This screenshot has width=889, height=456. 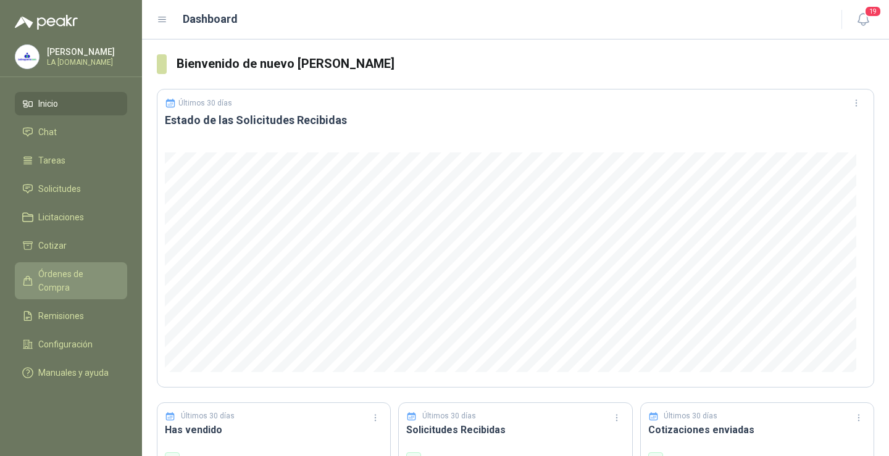 I want to click on span: Solicitudes, so click(x=59, y=189).